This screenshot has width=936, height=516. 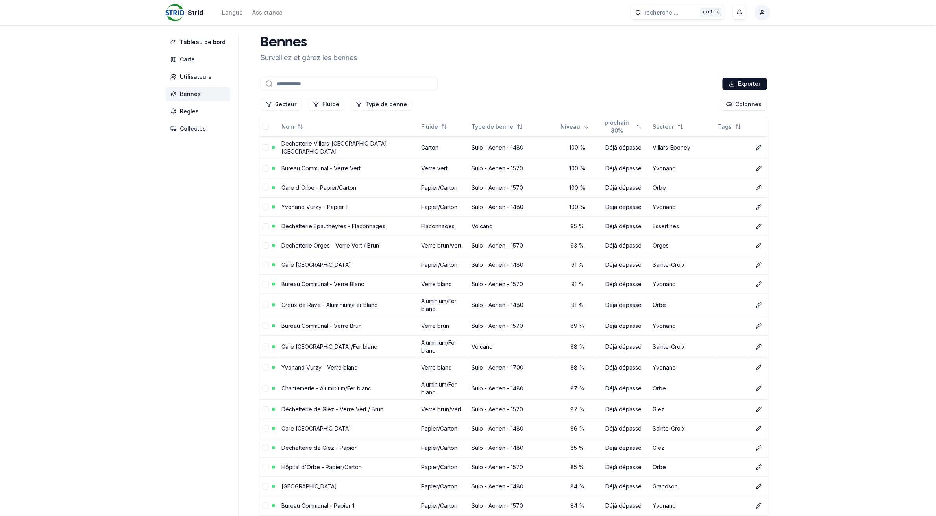 I want to click on td: Volcano, so click(x=513, y=346).